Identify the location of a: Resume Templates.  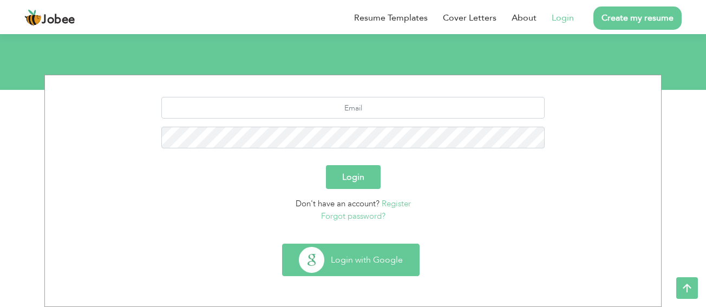
(391, 18).